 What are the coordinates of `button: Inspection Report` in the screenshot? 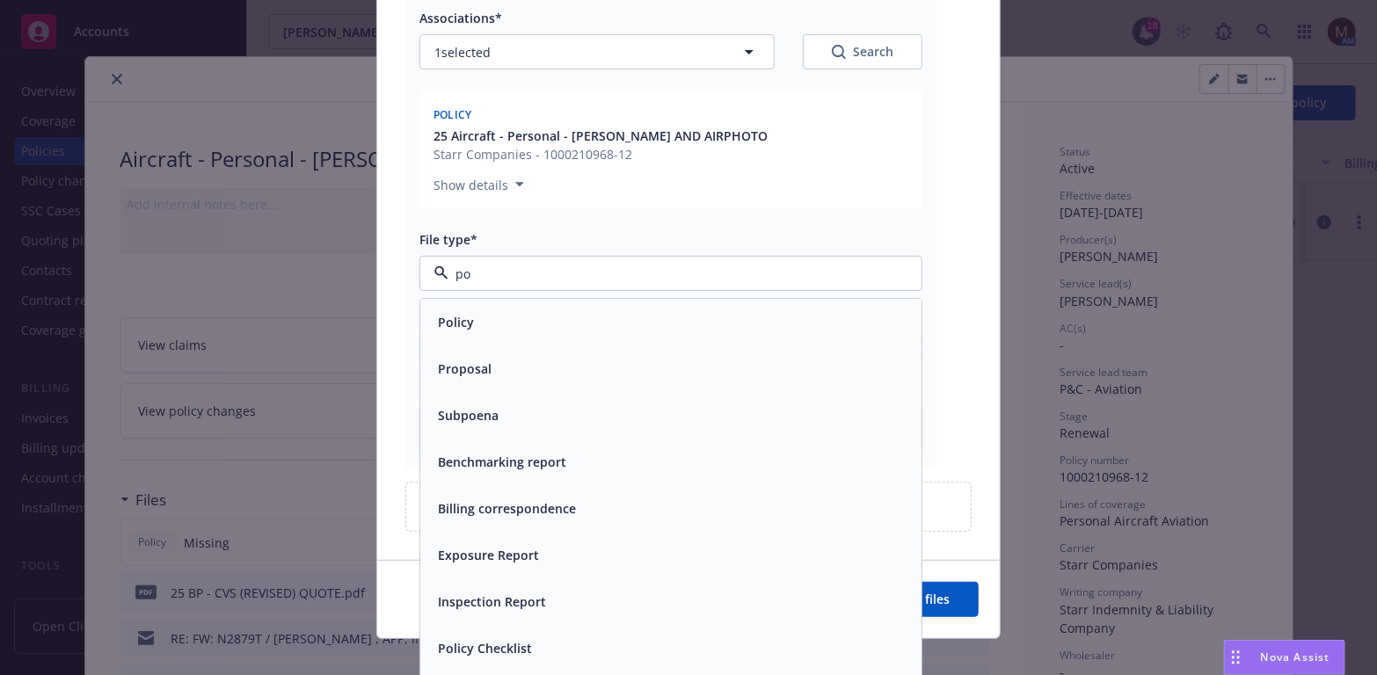 It's located at (491, 602).